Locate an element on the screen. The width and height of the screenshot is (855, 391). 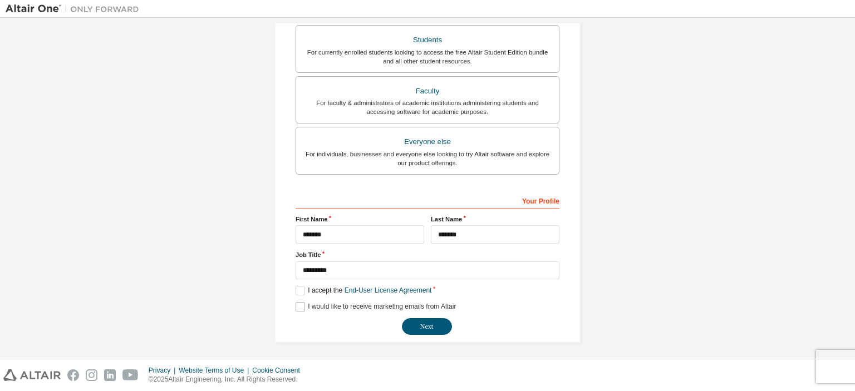
img: Altair One is located at coordinates (75, 9).